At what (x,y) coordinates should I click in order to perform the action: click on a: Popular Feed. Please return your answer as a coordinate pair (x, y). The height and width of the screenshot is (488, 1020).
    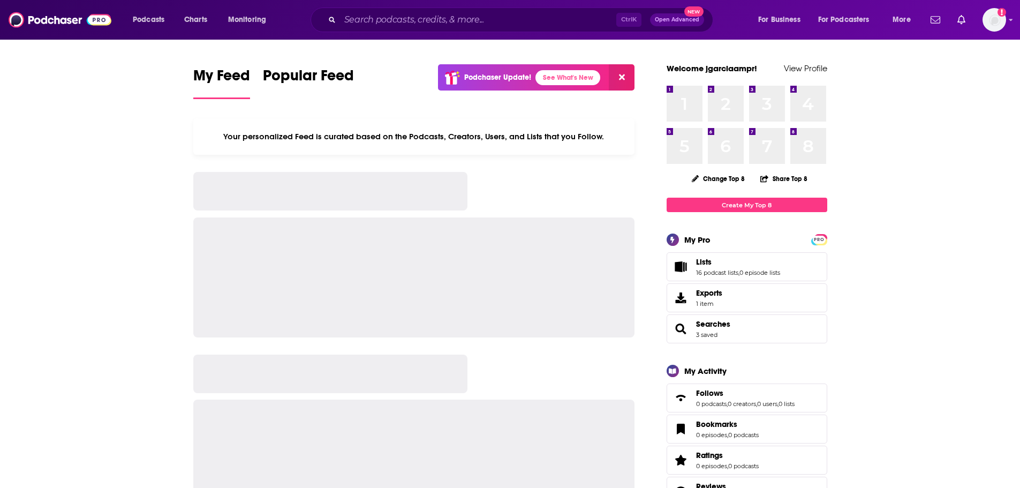
    Looking at the image, I should click on (308, 82).